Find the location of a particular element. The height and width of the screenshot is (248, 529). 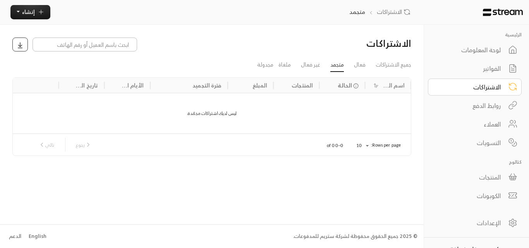

div: اسم العميل is located at coordinates (393, 85).